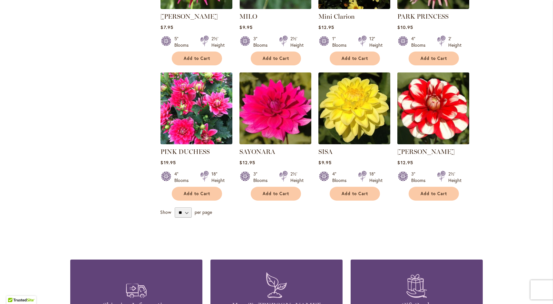 The height and width of the screenshot is (304, 553). What do you see at coordinates (168, 162) in the screenshot?
I see `span: $19.95` at bounding box center [168, 162].